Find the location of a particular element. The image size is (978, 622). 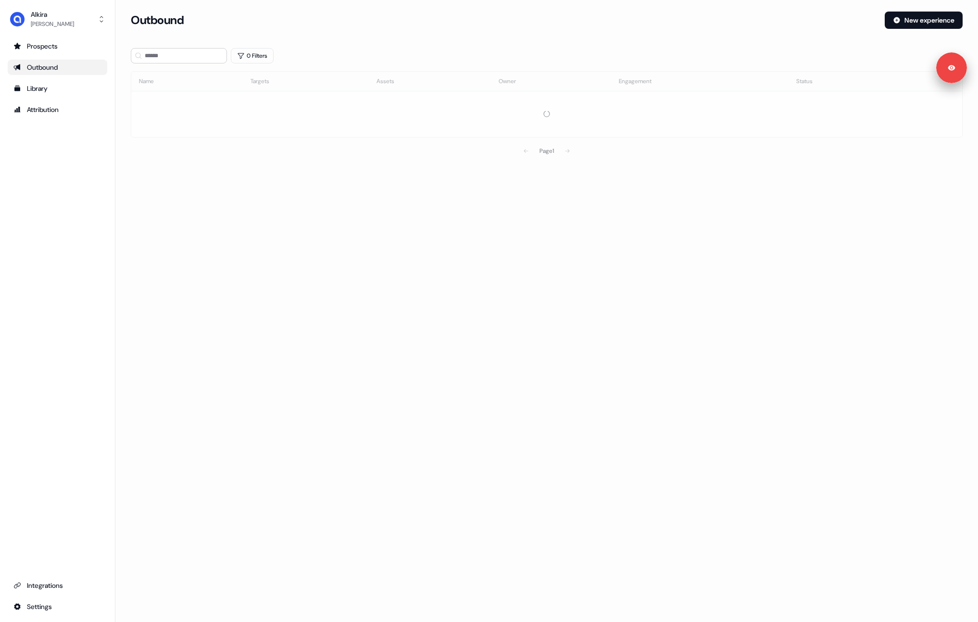

a: Go to outbound experience is located at coordinates (57, 67).